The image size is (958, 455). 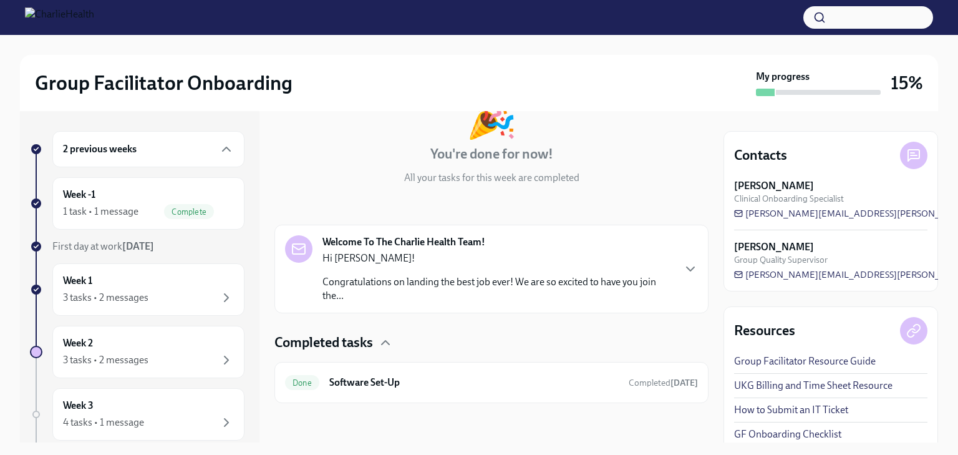 I want to click on h6: Week 3, so click(x=78, y=405).